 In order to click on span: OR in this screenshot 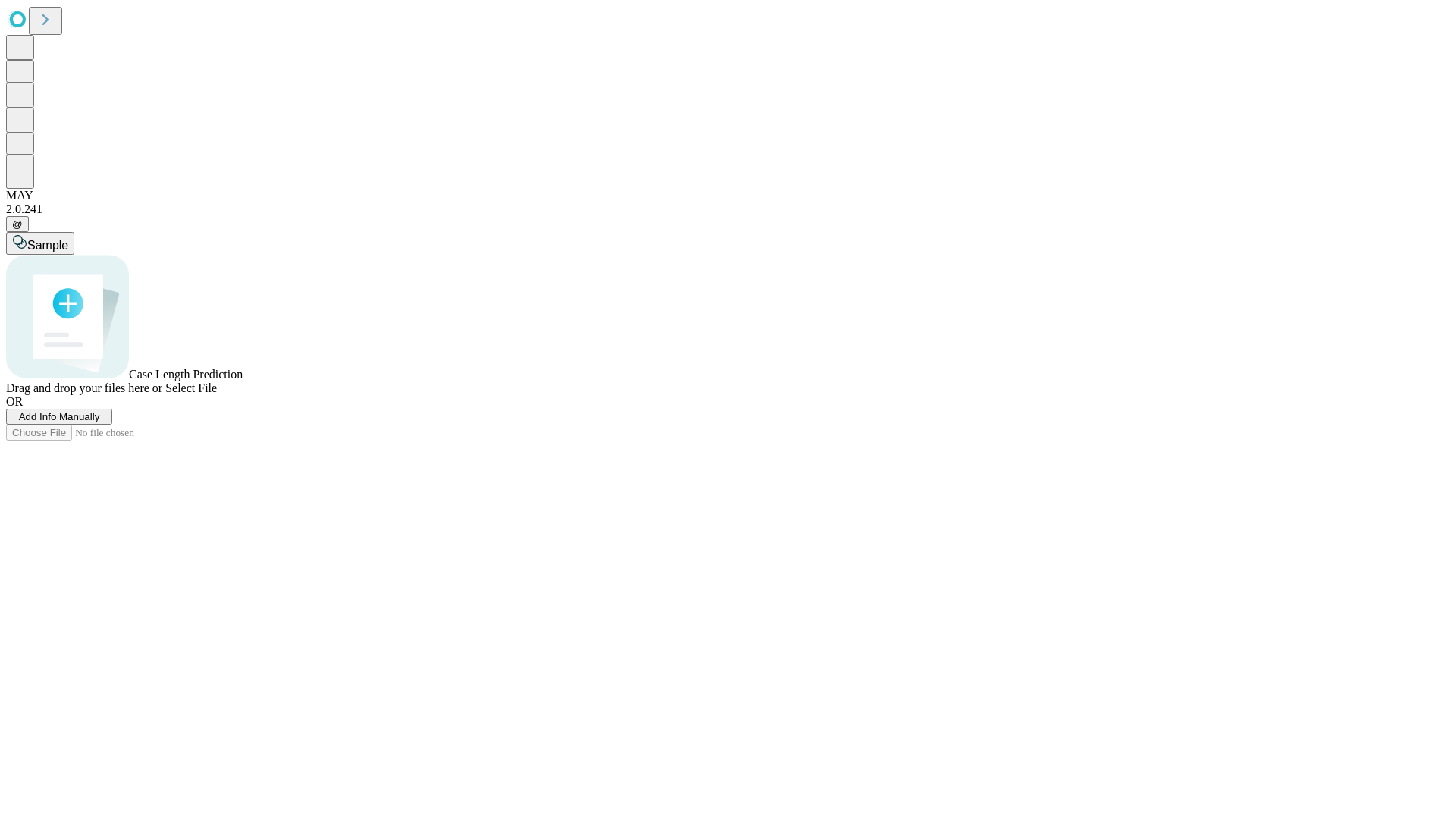, I will do `click(15, 401)`.